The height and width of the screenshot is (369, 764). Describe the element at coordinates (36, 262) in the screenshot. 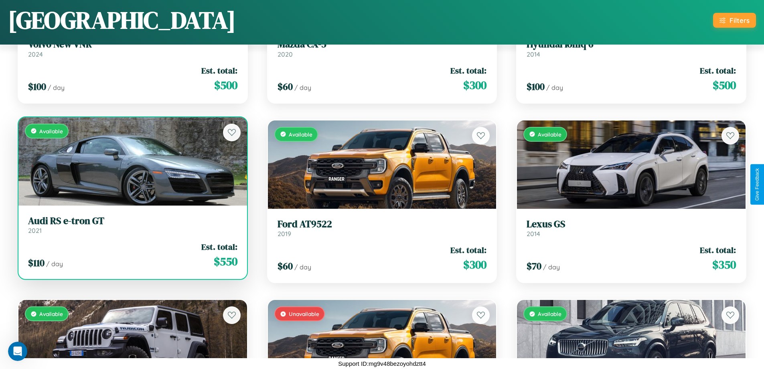

I see `span: $ 110` at that location.